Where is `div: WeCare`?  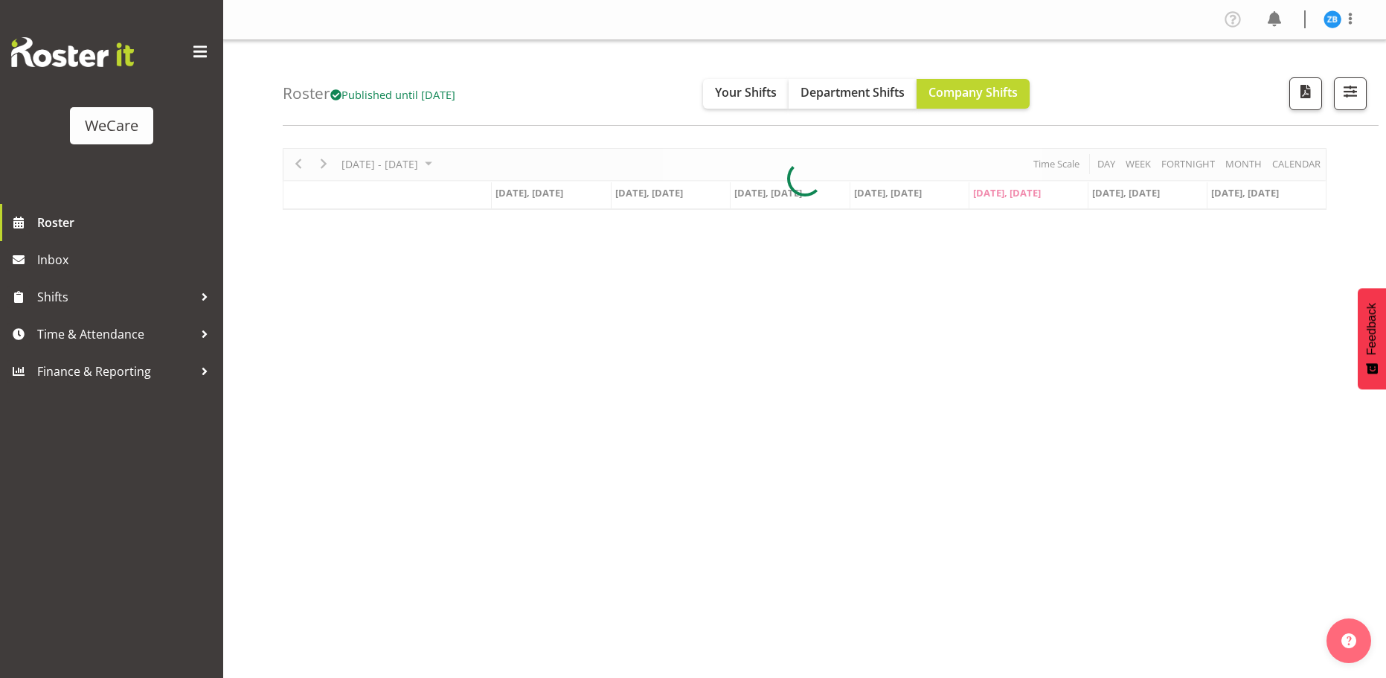
div: WeCare is located at coordinates (112, 126).